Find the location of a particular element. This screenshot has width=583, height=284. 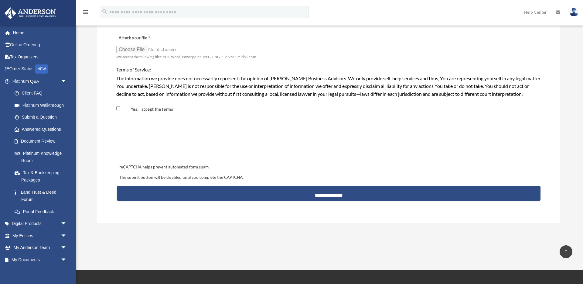

i: vertical_align_top is located at coordinates (566, 251).